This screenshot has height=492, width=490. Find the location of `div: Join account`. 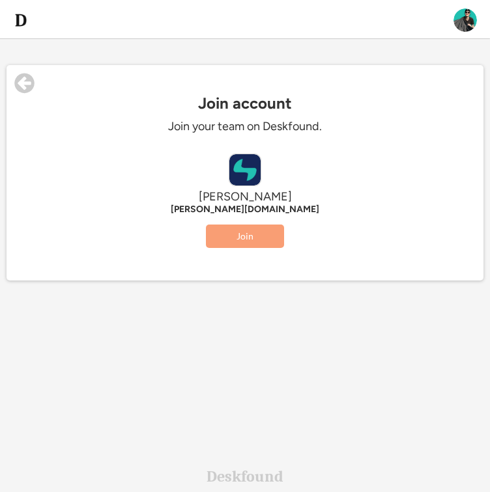

div: Join account is located at coordinates (245, 104).